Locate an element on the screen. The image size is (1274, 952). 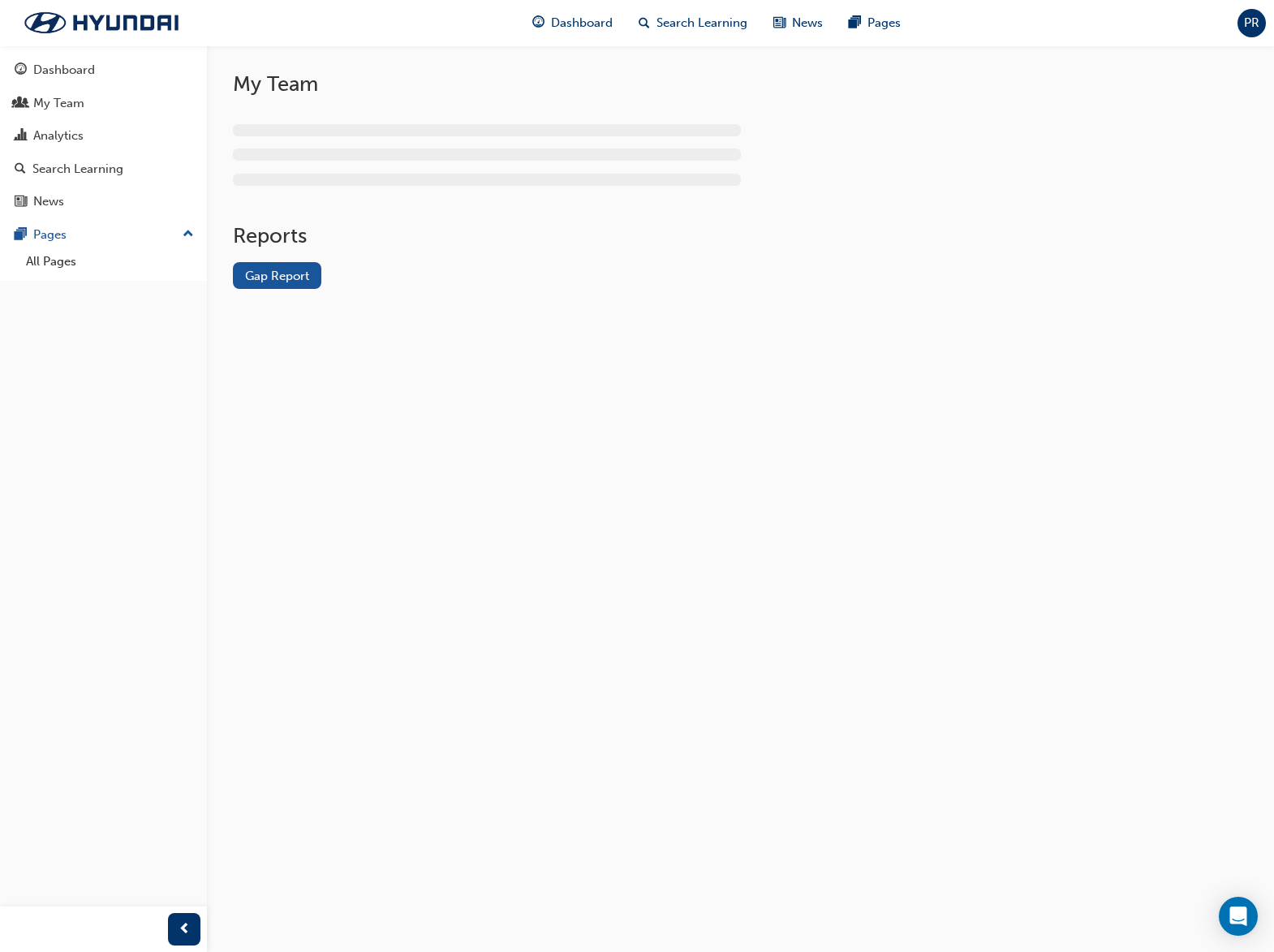
div: Pages is located at coordinates (49, 235).